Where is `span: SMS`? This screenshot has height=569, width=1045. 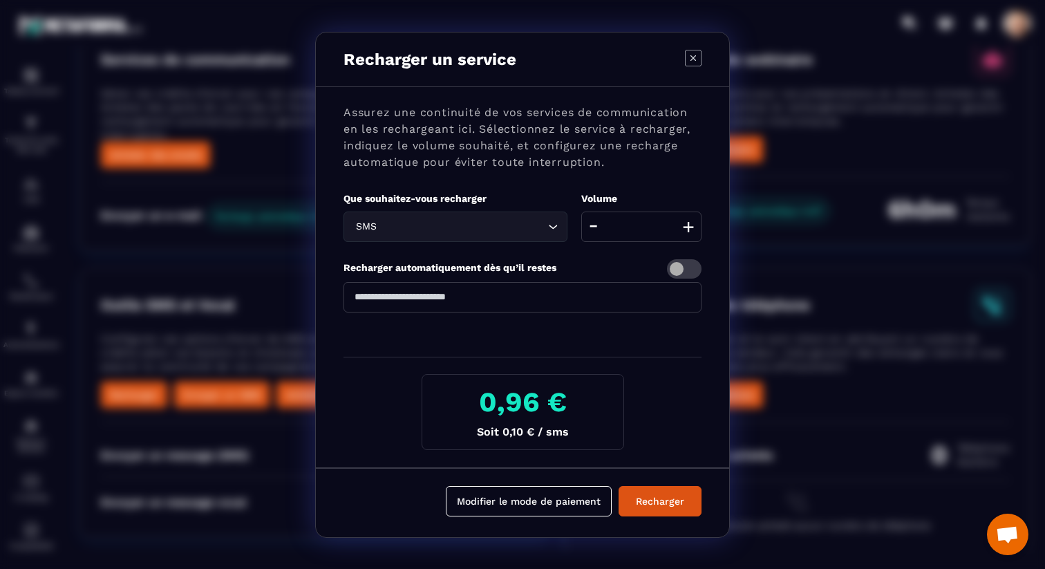 span: SMS is located at coordinates (365, 227).